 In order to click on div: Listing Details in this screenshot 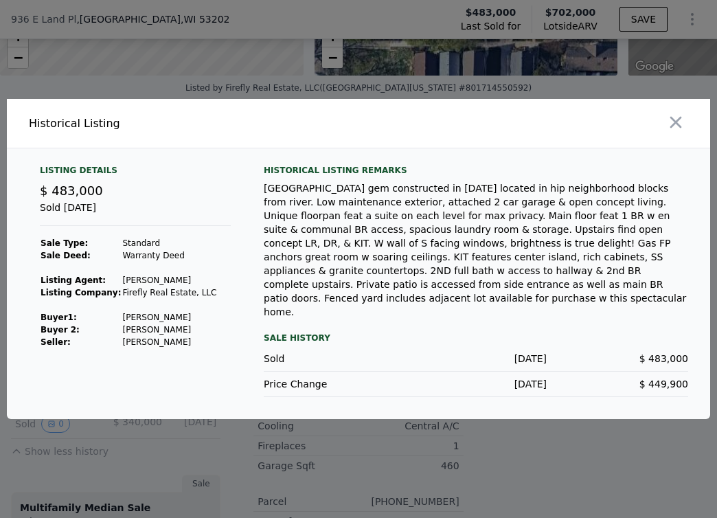, I will do `click(135, 173)`.